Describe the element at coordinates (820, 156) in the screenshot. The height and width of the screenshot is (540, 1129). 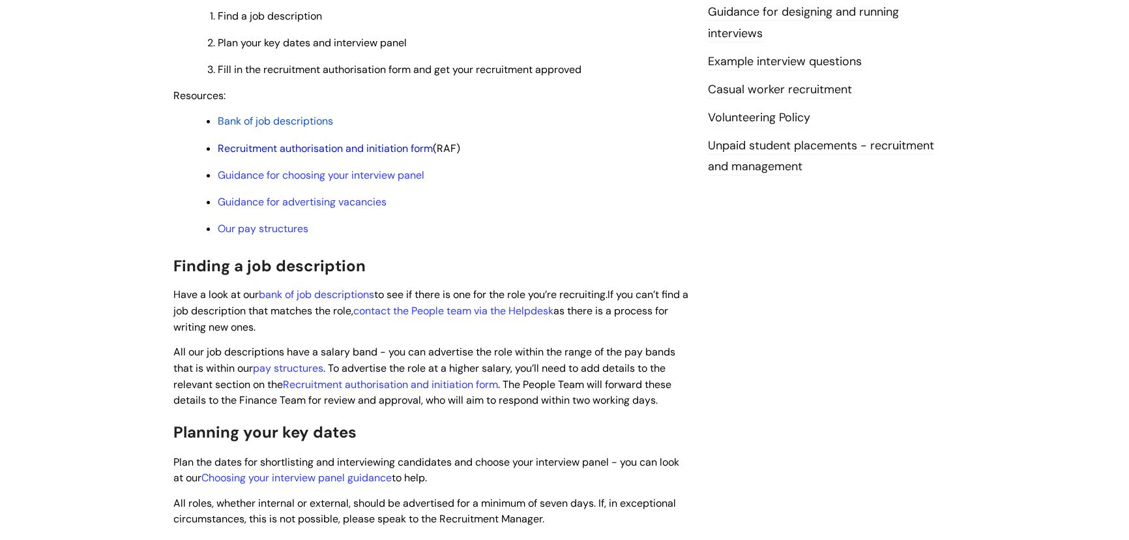
I see `a: Unpaid student placements - recruitment and management` at that location.